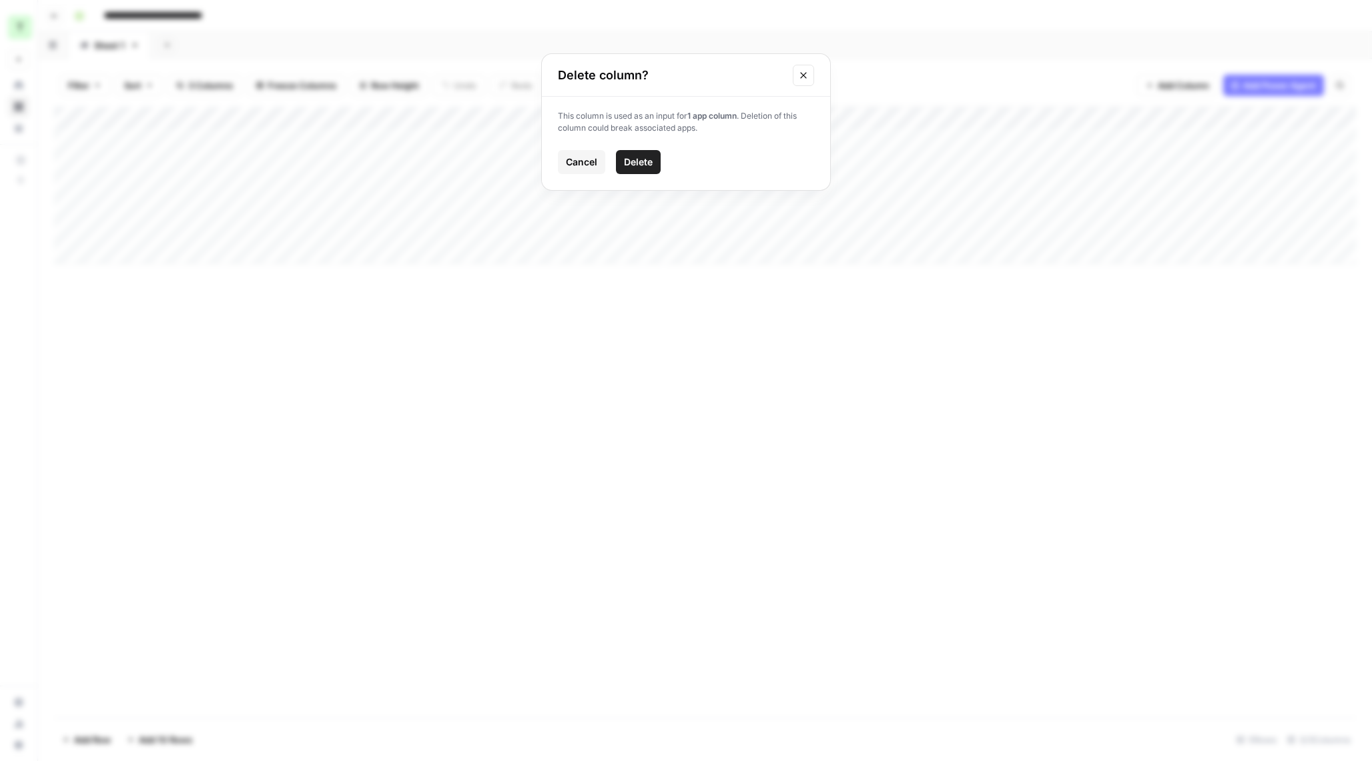 The image size is (1372, 761). I want to click on button: Cancel, so click(581, 162).